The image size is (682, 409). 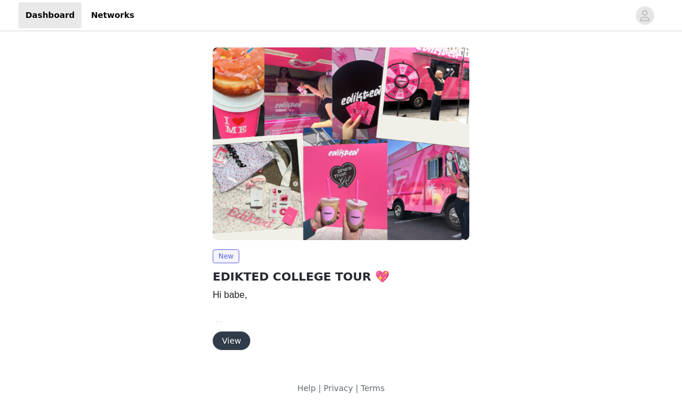 I want to click on button: View, so click(x=231, y=341).